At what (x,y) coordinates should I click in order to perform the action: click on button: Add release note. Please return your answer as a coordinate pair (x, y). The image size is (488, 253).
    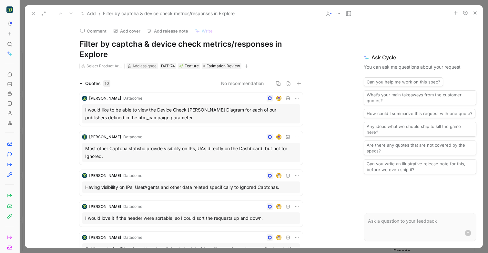
    Looking at the image, I should click on (168, 31).